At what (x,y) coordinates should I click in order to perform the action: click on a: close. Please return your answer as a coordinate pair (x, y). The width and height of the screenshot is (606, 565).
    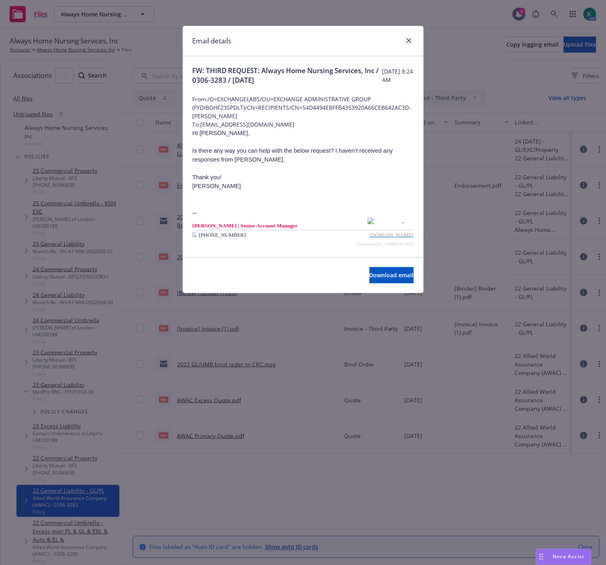
    Looking at the image, I should click on (409, 41).